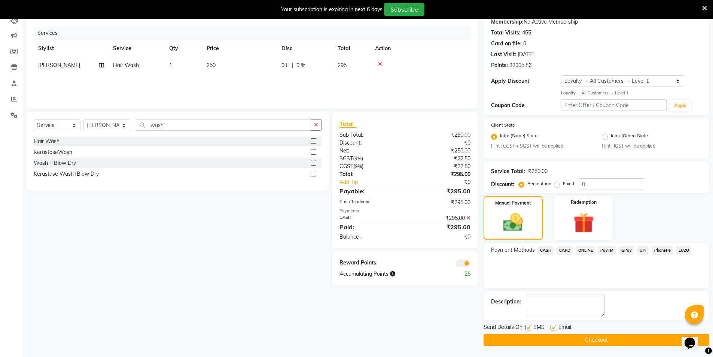 The width and height of the screenshot is (713, 357). What do you see at coordinates (369, 237) in the screenshot?
I see `div: Balance :` at bounding box center [369, 237].